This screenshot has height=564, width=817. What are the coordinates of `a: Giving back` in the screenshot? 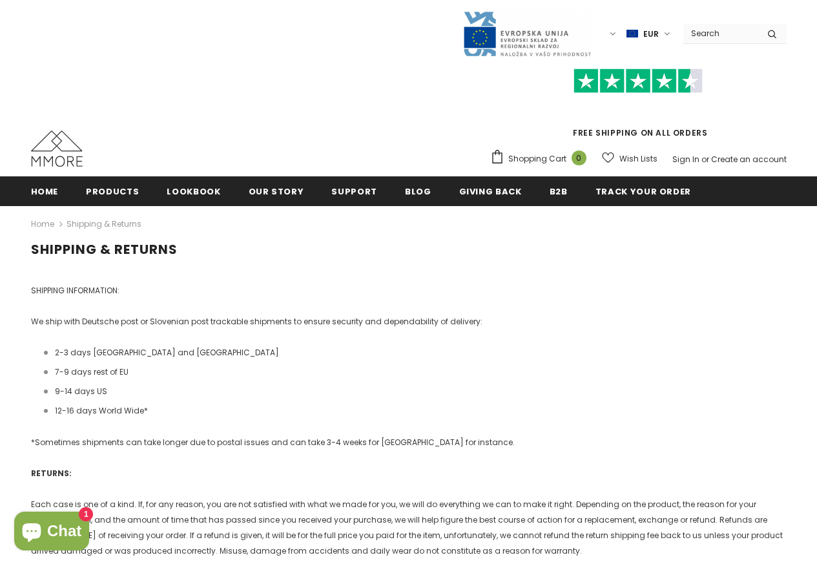 It's located at (490, 190).